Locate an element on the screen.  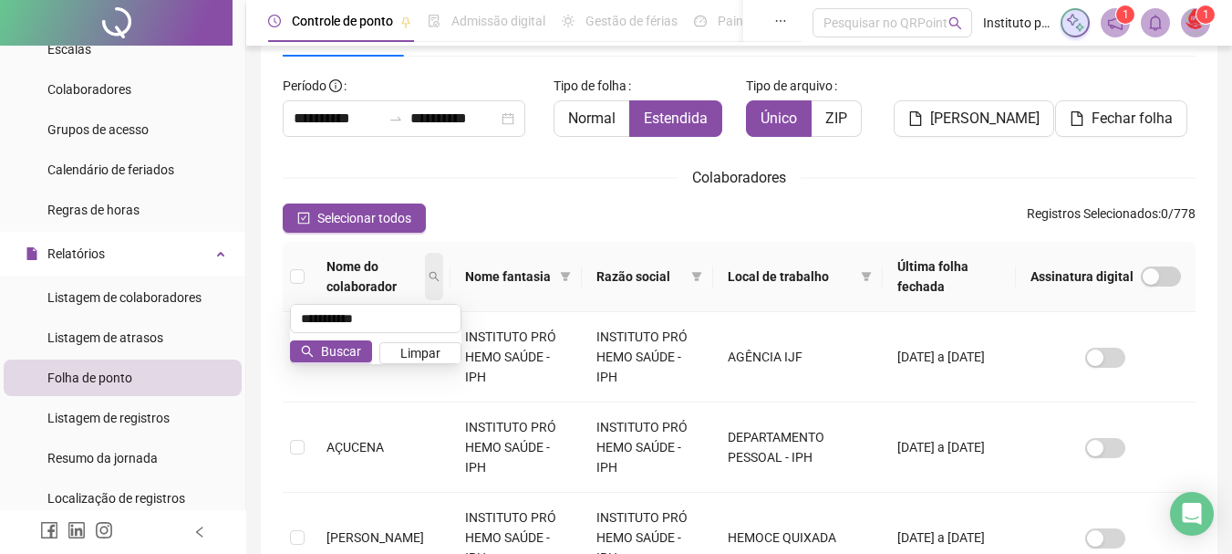
span: Gestão de férias is located at coordinates (631, 21).